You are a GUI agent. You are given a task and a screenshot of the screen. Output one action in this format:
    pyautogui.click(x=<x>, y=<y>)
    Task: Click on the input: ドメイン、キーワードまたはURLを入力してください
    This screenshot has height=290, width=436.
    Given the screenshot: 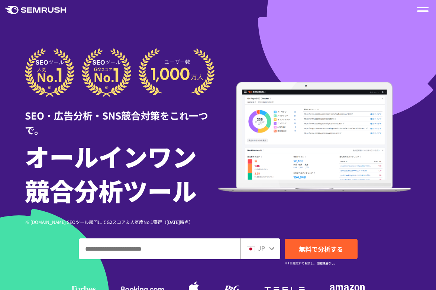 What is the action you would take?
    pyautogui.click(x=159, y=249)
    